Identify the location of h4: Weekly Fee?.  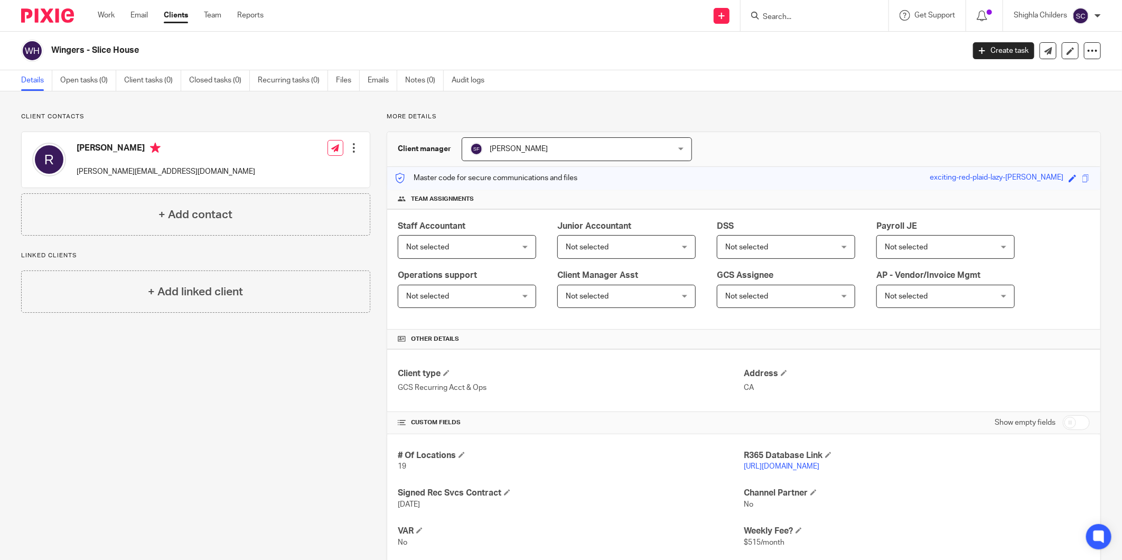
(917, 531).